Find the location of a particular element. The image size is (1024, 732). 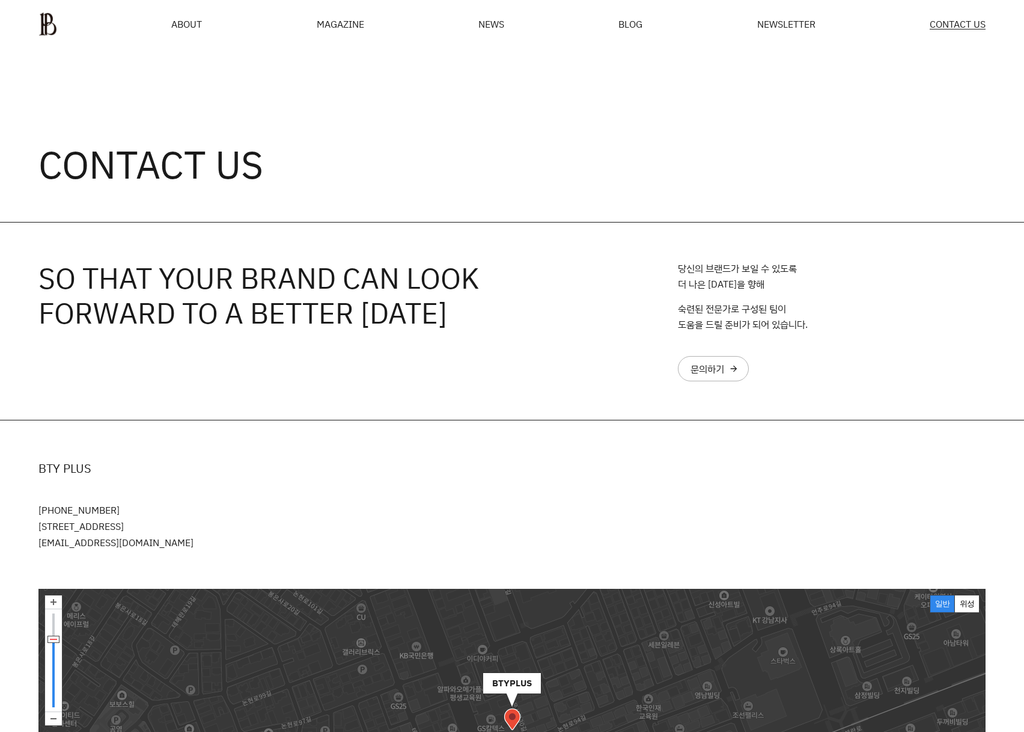

span: BLOG is located at coordinates (631, 24).